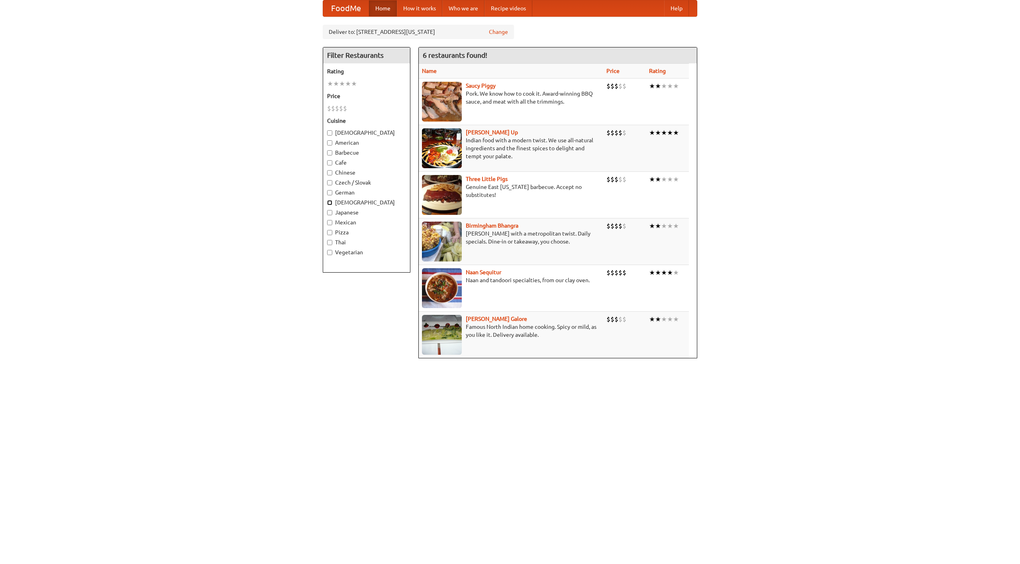 The height and width of the screenshot is (564, 1020). Describe the element at coordinates (508, 8) in the screenshot. I see `a: Recipe videos` at that location.